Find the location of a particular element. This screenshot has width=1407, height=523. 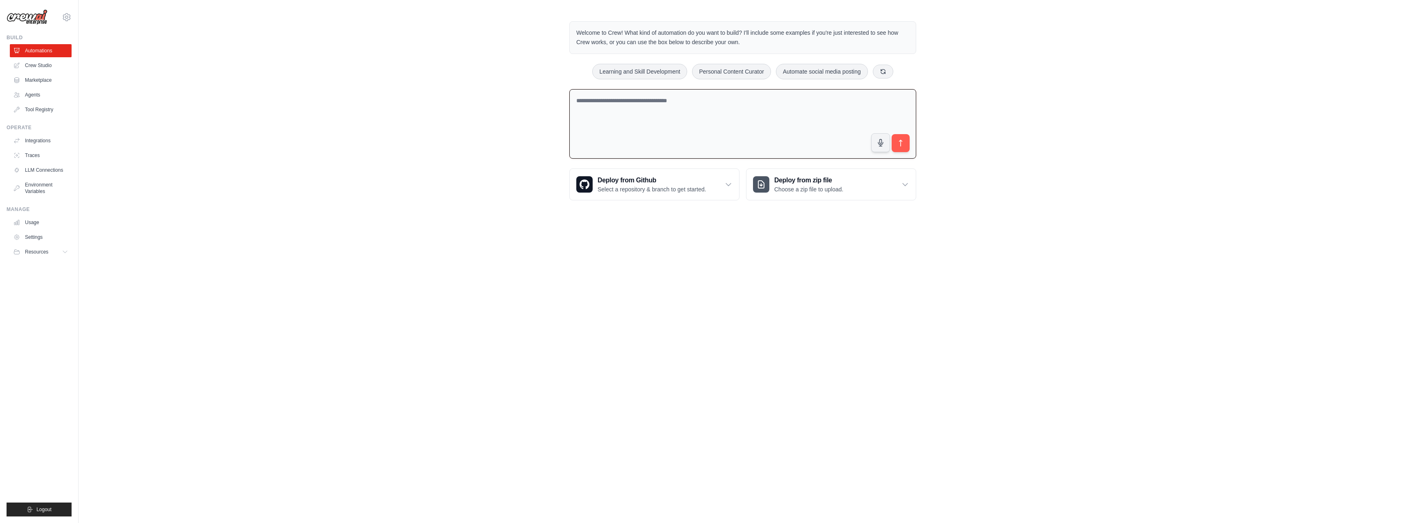

div: Build is located at coordinates (39, 38).